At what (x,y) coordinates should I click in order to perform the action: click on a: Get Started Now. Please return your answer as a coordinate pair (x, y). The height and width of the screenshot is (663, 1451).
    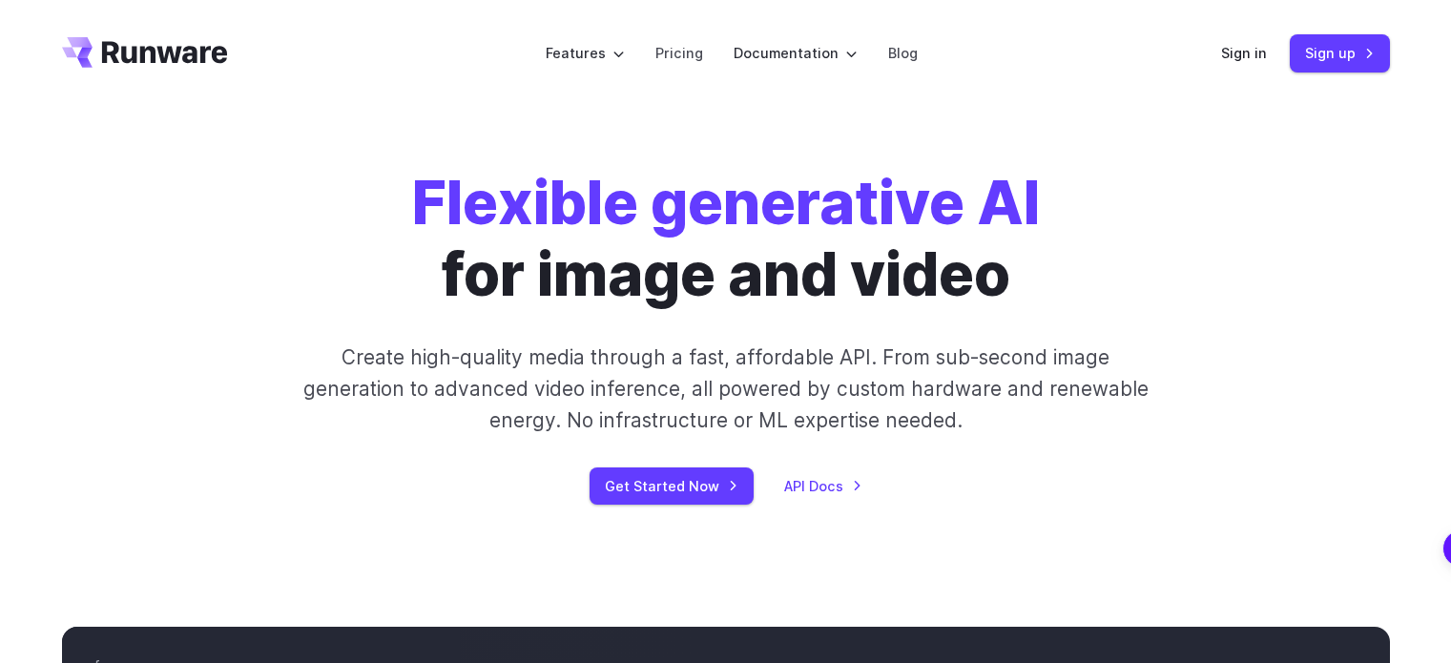
    Looking at the image, I should click on (672, 486).